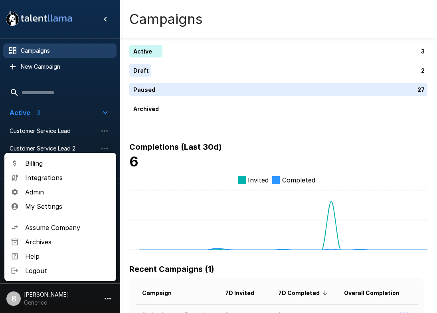 The height and width of the screenshot is (313, 437). What do you see at coordinates (67, 192) in the screenshot?
I see `span: Admin` at bounding box center [67, 192].